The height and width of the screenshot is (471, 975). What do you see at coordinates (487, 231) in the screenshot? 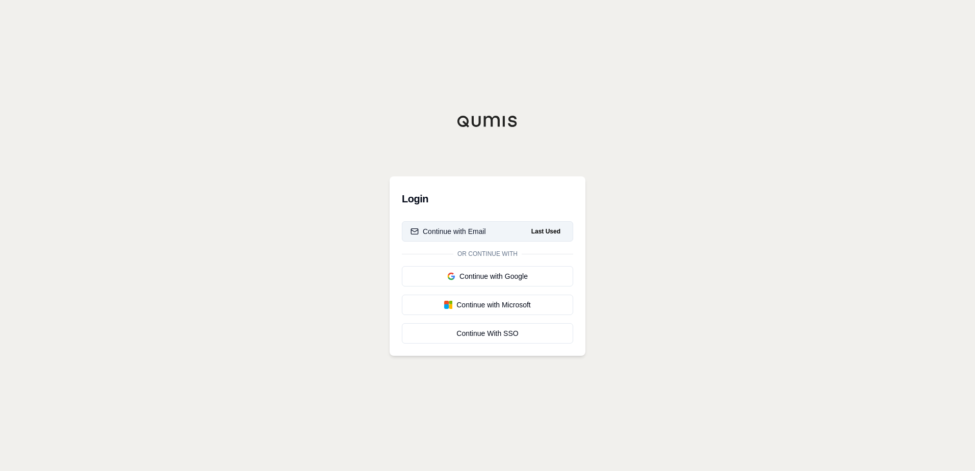
I see `button: Continue with EmailLast Used` at bounding box center [487, 231].